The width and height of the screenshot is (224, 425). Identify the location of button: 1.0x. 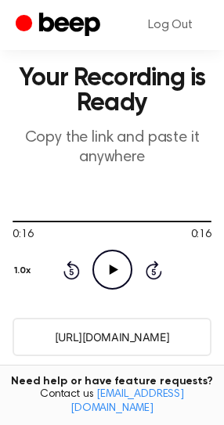
(24, 271).